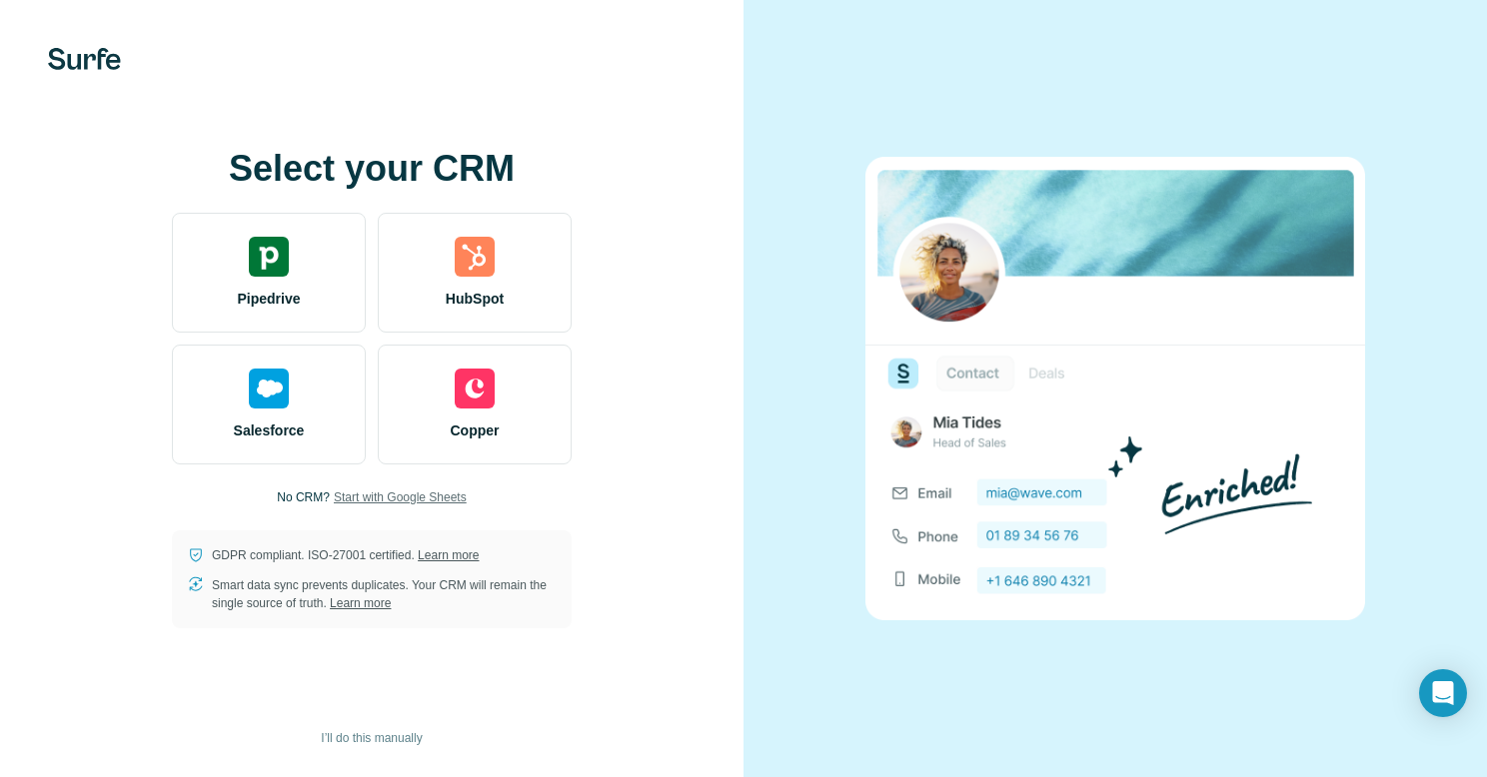 The image size is (1487, 777). I want to click on span: Copper, so click(475, 431).